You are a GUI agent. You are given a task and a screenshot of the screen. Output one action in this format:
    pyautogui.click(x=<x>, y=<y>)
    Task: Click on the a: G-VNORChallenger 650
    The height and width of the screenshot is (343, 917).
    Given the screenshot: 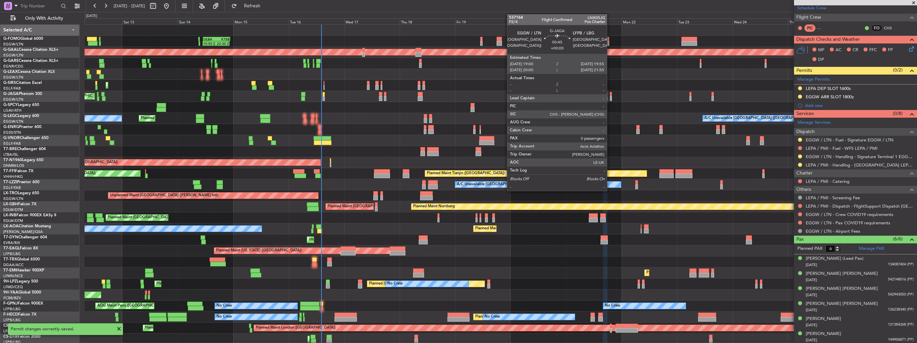 What is the action you would take?
    pyautogui.click(x=26, y=138)
    